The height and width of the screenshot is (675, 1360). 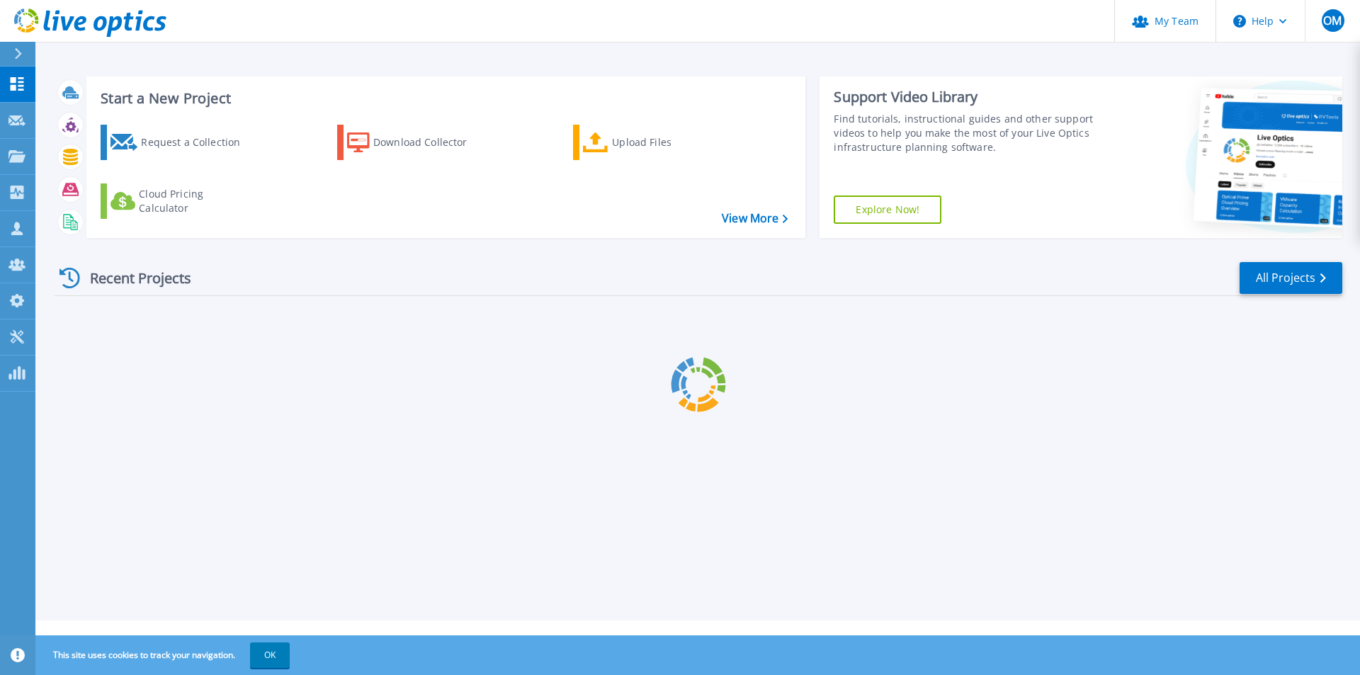 What do you see at coordinates (967, 133) in the screenshot?
I see `div: Find tutorials, instructional guides and other support videos to help you make the most of your L...` at bounding box center [967, 133].